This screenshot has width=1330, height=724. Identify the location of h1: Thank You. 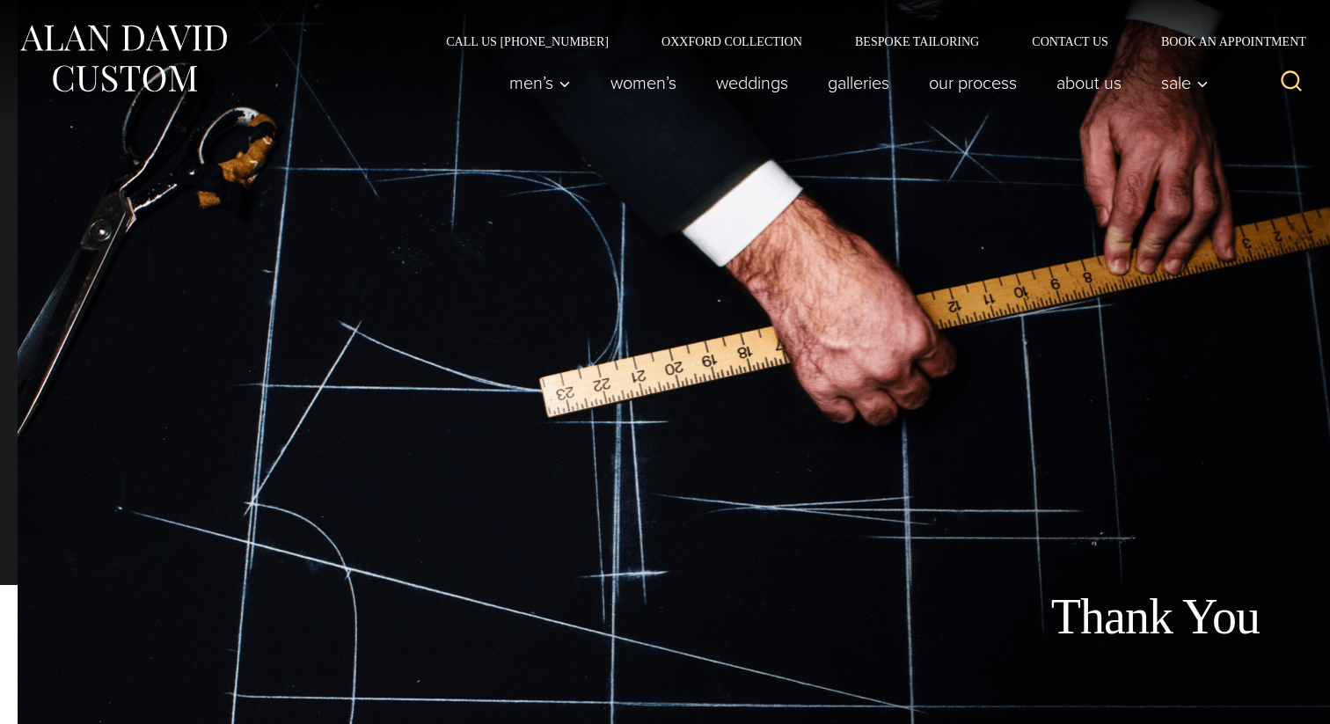
(1063, 616).